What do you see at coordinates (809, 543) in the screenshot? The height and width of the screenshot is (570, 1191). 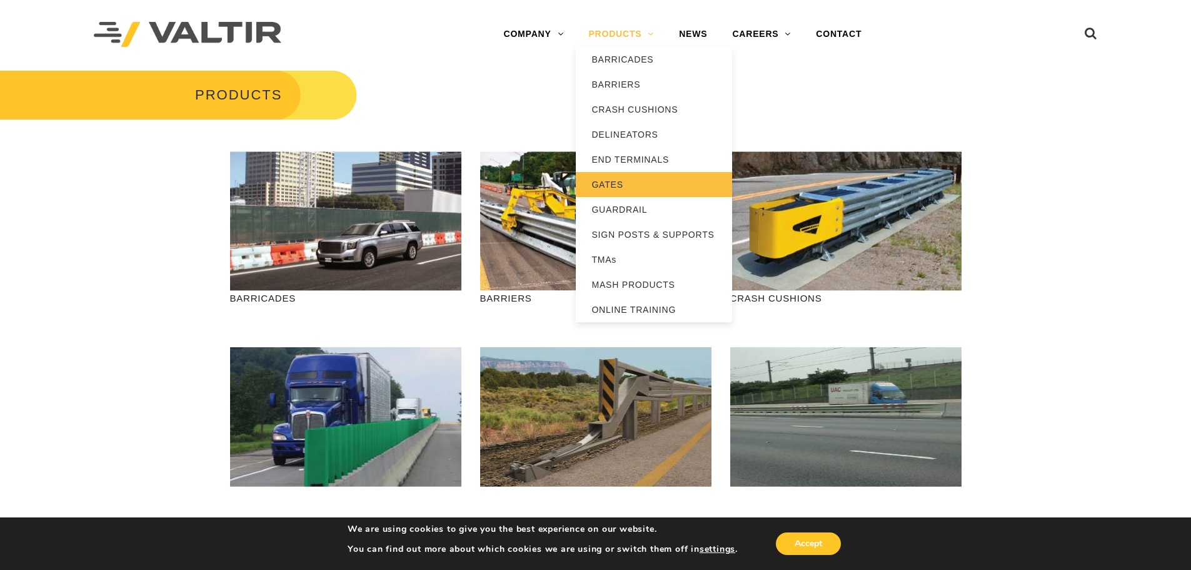 I see `button: Accept` at bounding box center [809, 543].